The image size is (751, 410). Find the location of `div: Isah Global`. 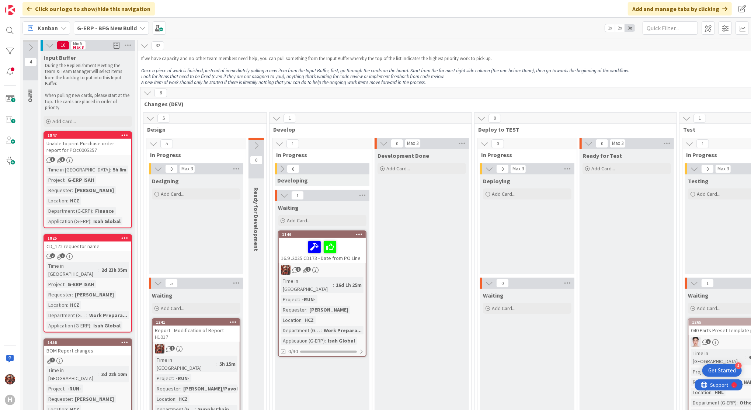

div: Isah Global is located at coordinates (341, 341).